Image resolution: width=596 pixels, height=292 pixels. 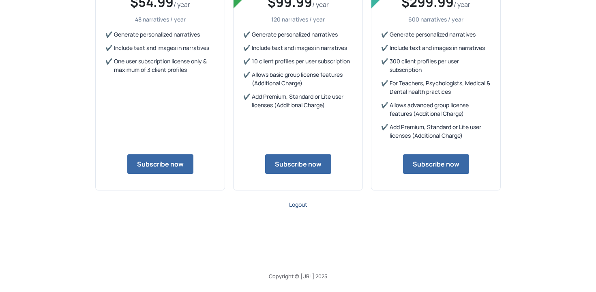 I want to click on li: For Teachers, Psychologists, Medical & Dental health practices, so click(x=436, y=87).